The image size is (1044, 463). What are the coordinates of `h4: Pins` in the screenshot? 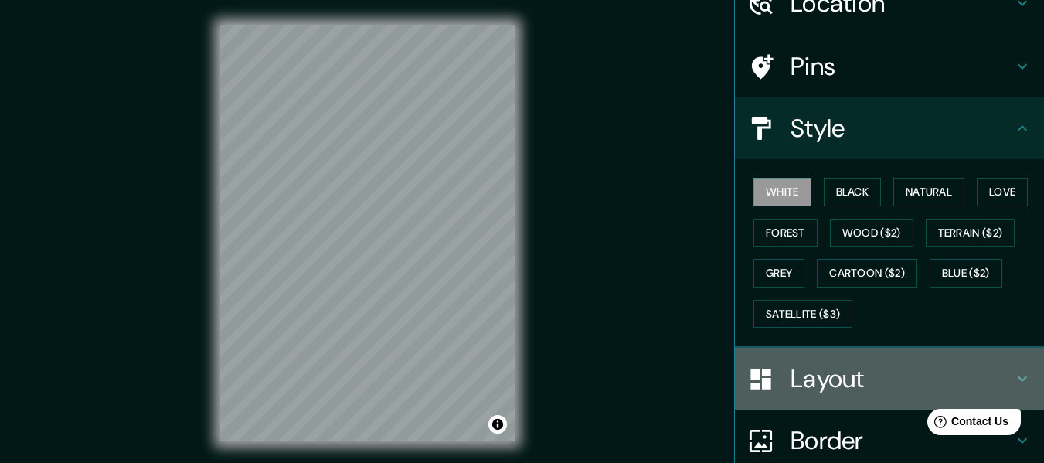 It's located at (902, 66).